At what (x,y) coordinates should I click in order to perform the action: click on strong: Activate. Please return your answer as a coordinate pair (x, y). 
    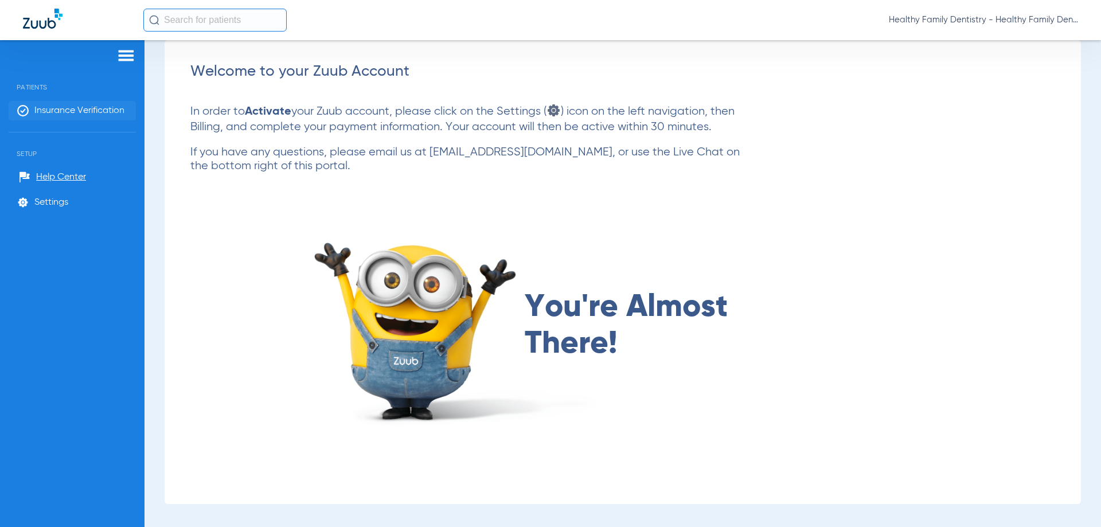
    Looking at the image, I should click on (268, 112).